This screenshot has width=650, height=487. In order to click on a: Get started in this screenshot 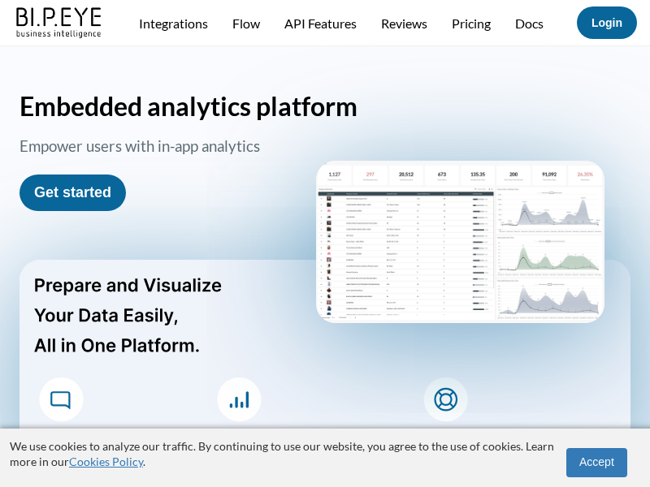, I will do `click(72, 193)`.